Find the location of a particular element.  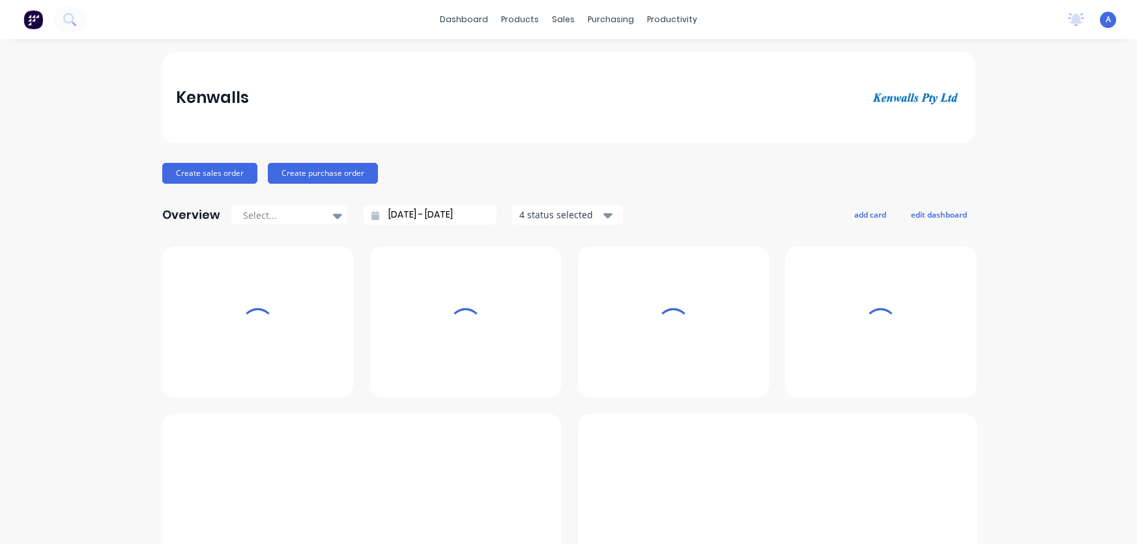

div: products is located at coordinates (520, 20).